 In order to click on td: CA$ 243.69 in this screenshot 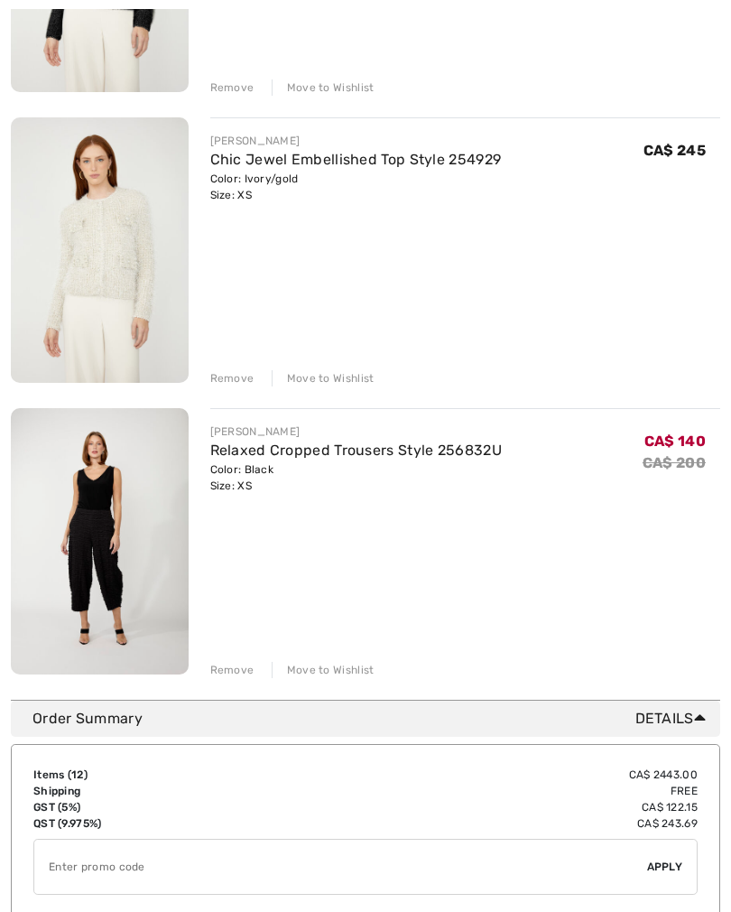, I will do `click(475, 823)`.